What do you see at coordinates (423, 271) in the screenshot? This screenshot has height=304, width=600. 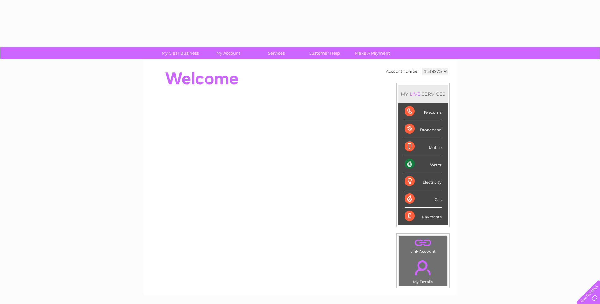 I see `td: My Details` at bounding box center [423, 271].